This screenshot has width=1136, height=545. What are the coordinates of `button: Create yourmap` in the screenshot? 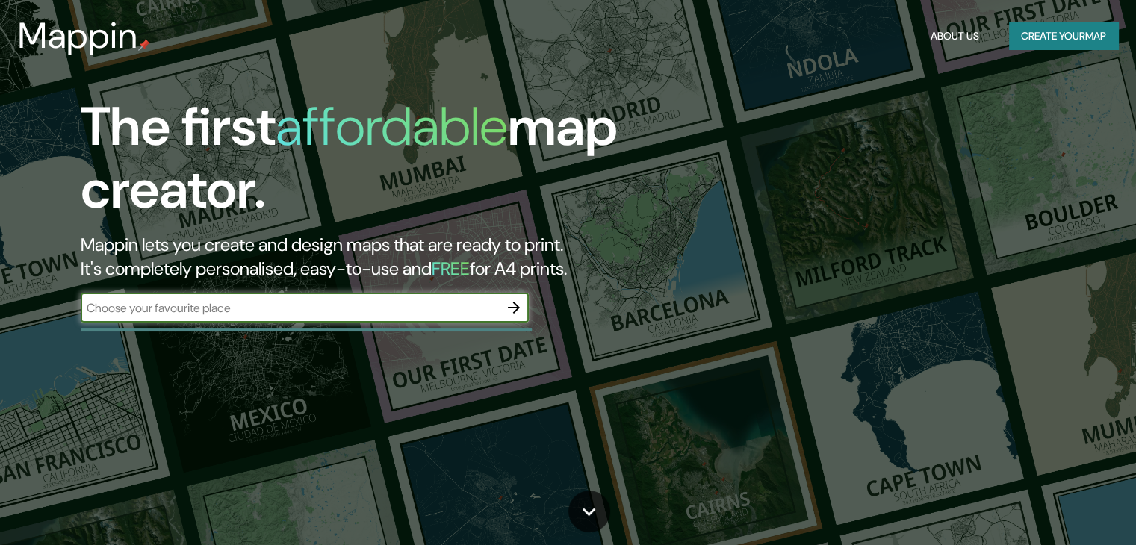 It's located at (1064, 36).